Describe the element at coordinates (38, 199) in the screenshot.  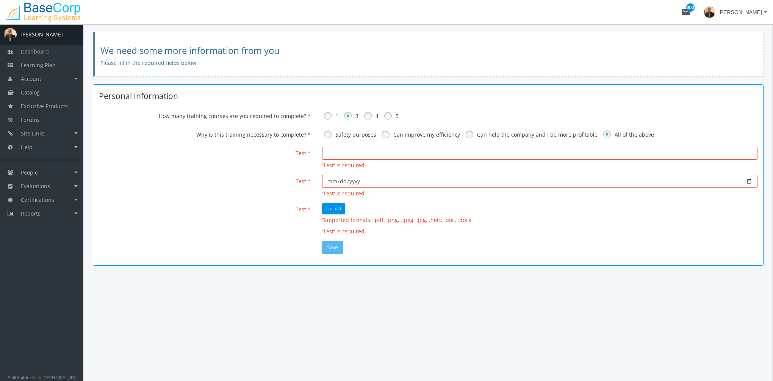
I see `span: Certifications` at that location.